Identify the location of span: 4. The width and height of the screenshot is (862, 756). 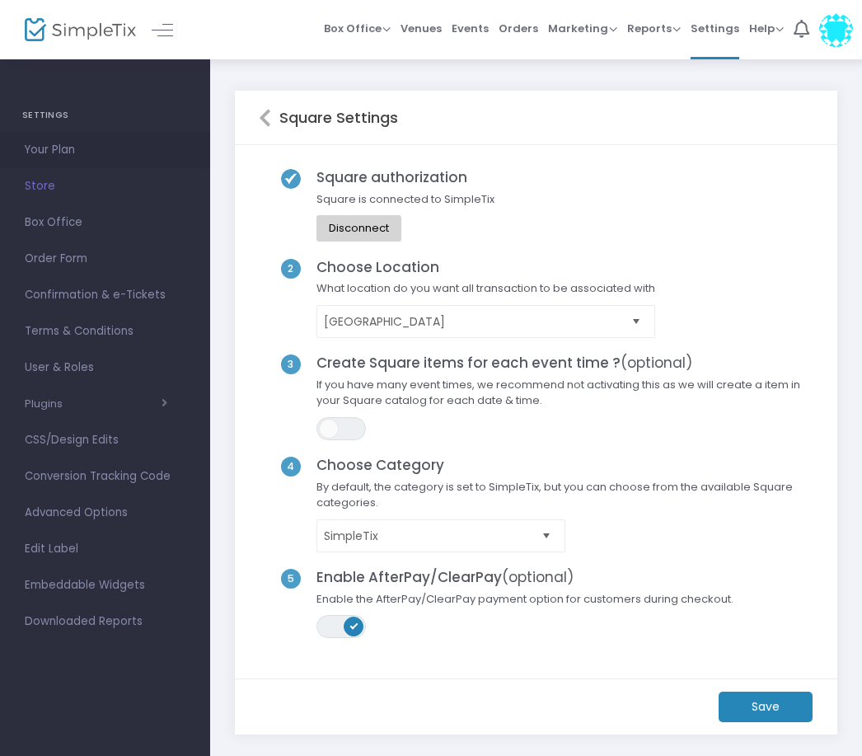
(291, 466).